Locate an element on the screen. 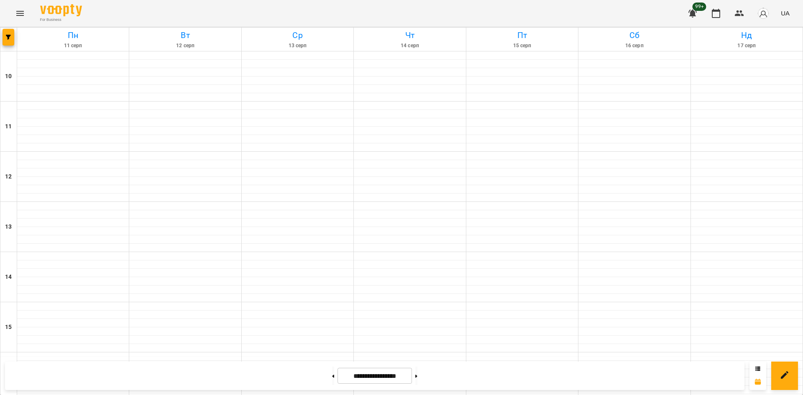 The height and width of the screenshot is (395, 803). button: UA is located at coordinates (785, 13).